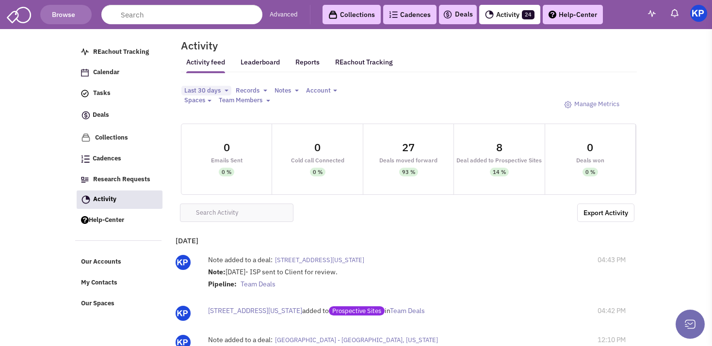  What do you see at coordinates (19, 14) in the screenshot?
I see `img: SmartAdmin` at bounding box center [19, 14].